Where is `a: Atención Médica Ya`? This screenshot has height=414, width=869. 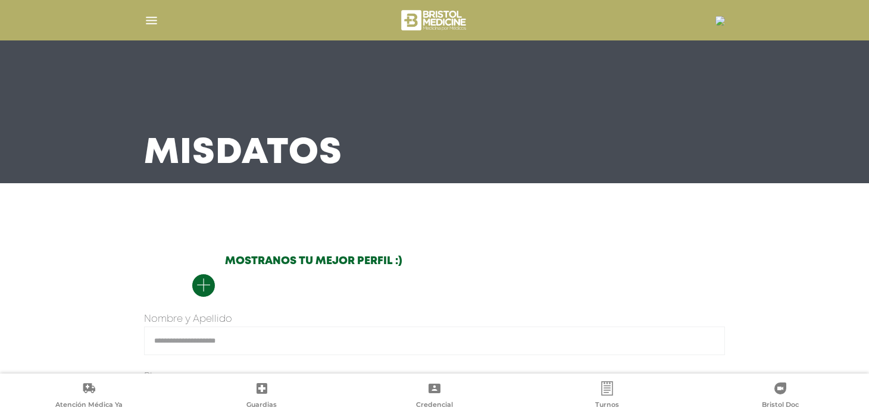
a: Atención Médica Ya is located at coordinates (89, 396).